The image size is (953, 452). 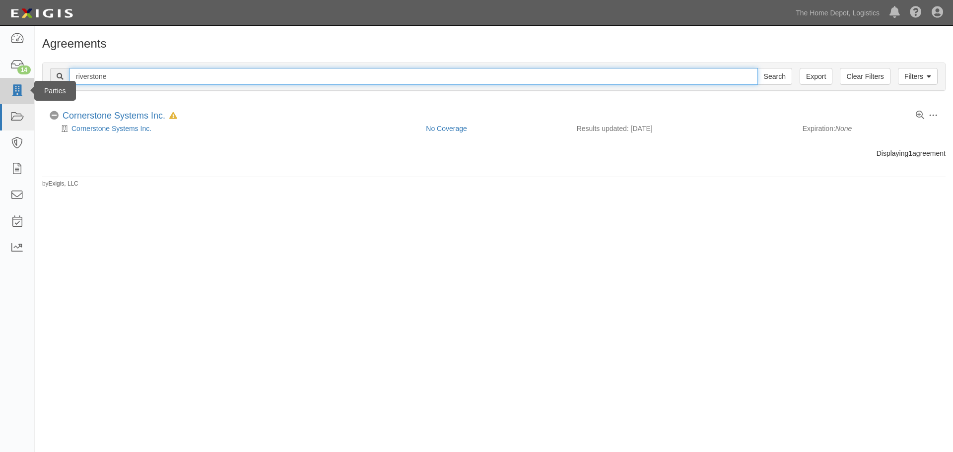 I want to click on h1: Agreements, so click(x=494, y=44).